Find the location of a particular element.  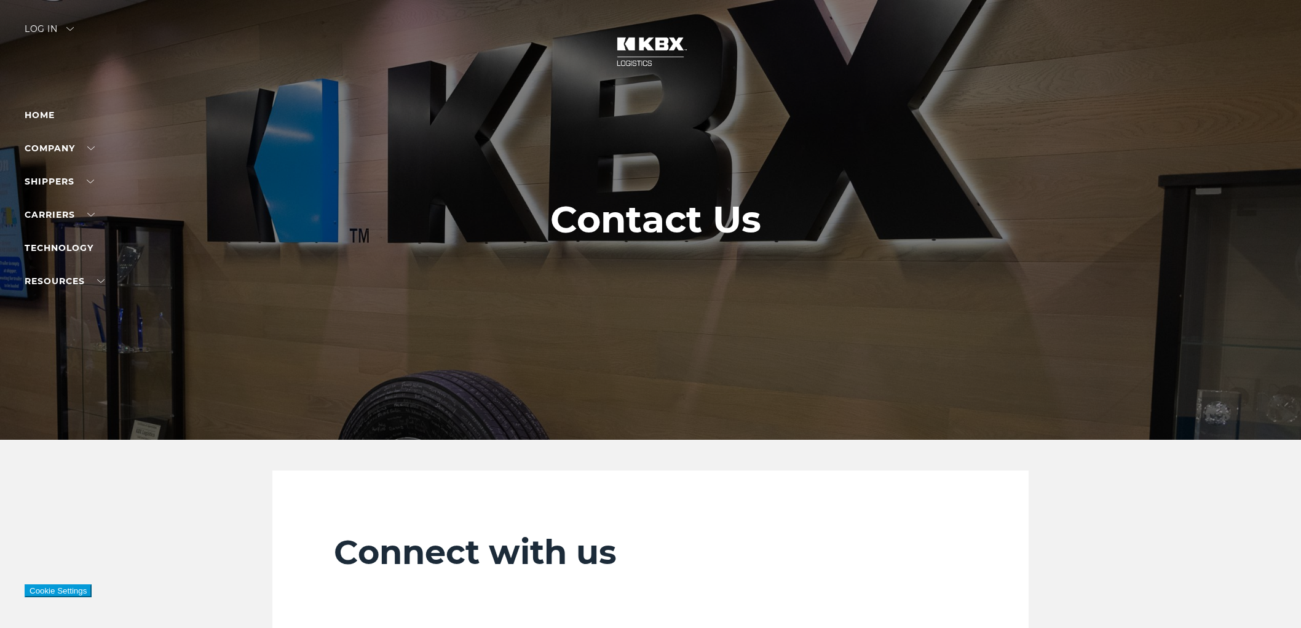

h1: Contact Us is located at coordinates (656, 220).